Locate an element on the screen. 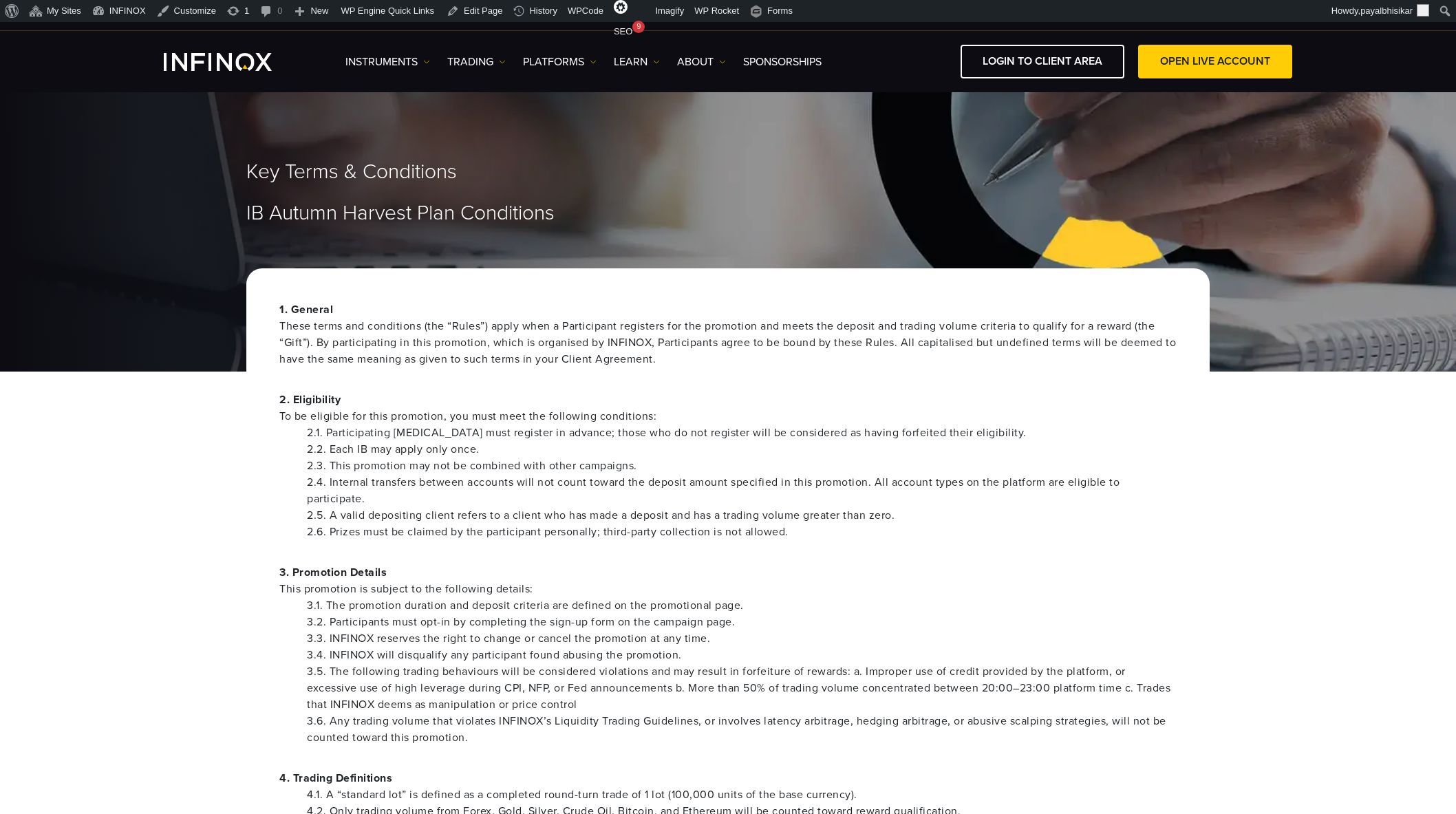  h1: IB Autumn Harvest Plan Conditions is located at coordinates (728, 213).